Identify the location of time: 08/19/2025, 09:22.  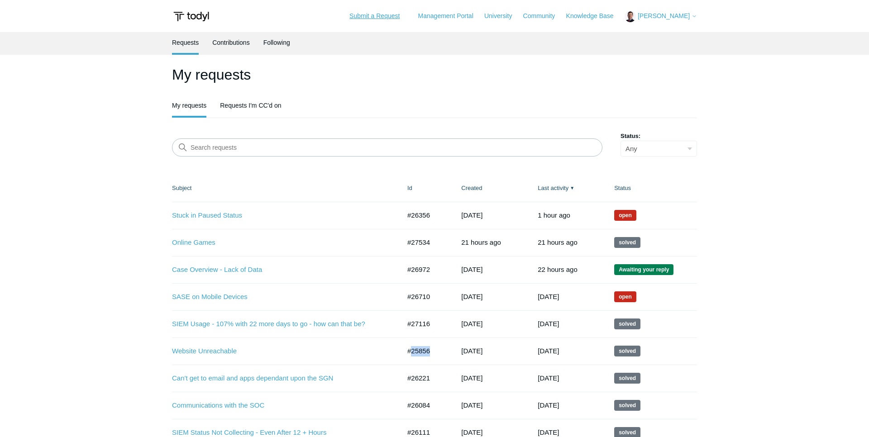
(548, 297).